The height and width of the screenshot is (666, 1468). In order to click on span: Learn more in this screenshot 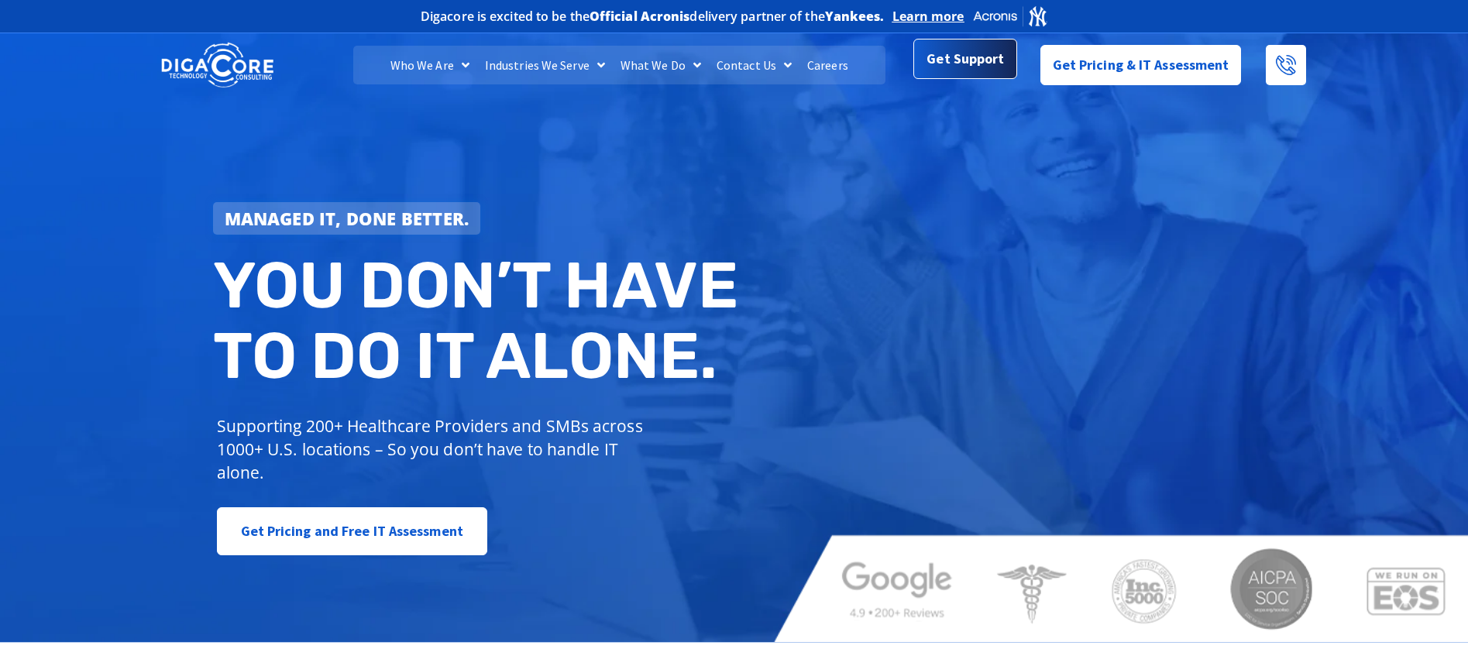, I will do `click(928, 16)`.